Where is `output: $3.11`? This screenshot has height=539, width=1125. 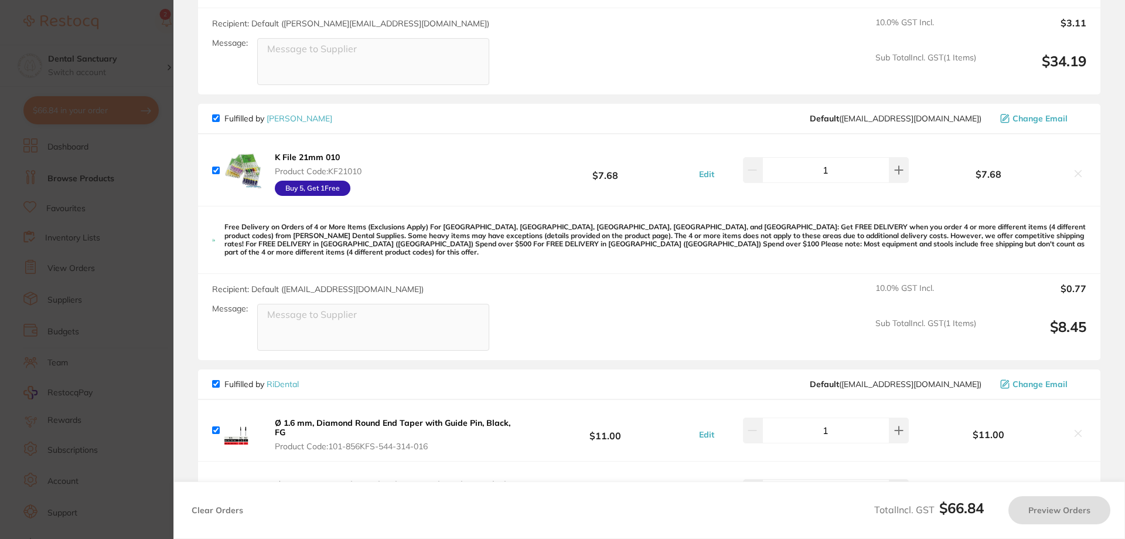 output: $3.11 is located at coordinates (1036, 30).